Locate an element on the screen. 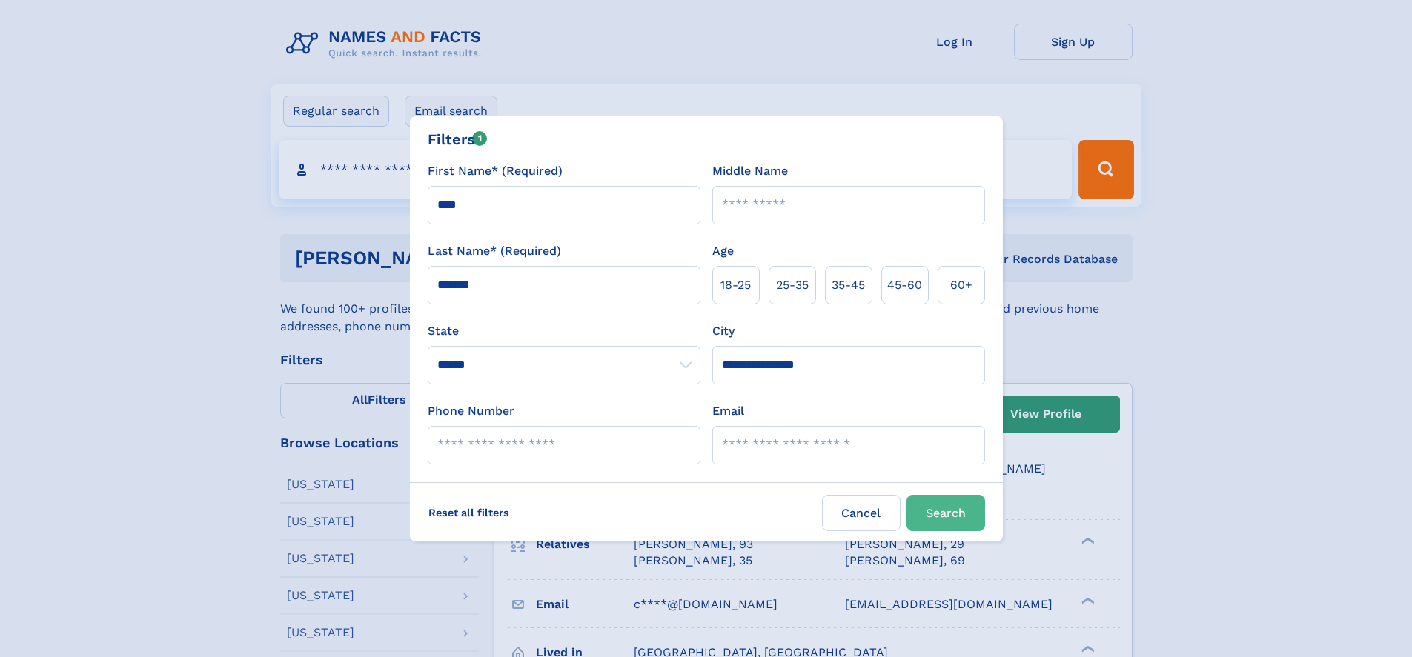  span: 18‑25 is located at coordinates (735, 285).